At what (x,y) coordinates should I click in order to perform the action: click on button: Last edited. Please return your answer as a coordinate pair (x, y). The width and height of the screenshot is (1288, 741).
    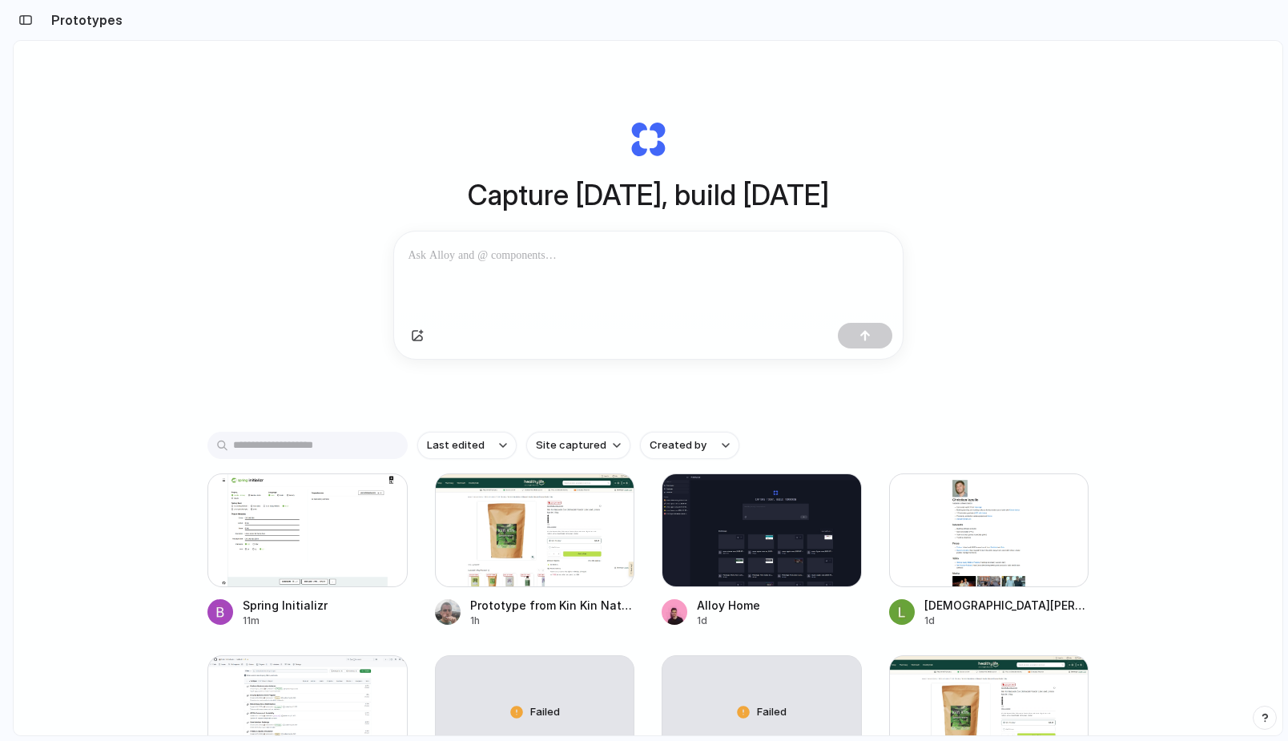
    Looking at the image, I should click on (467, 445).